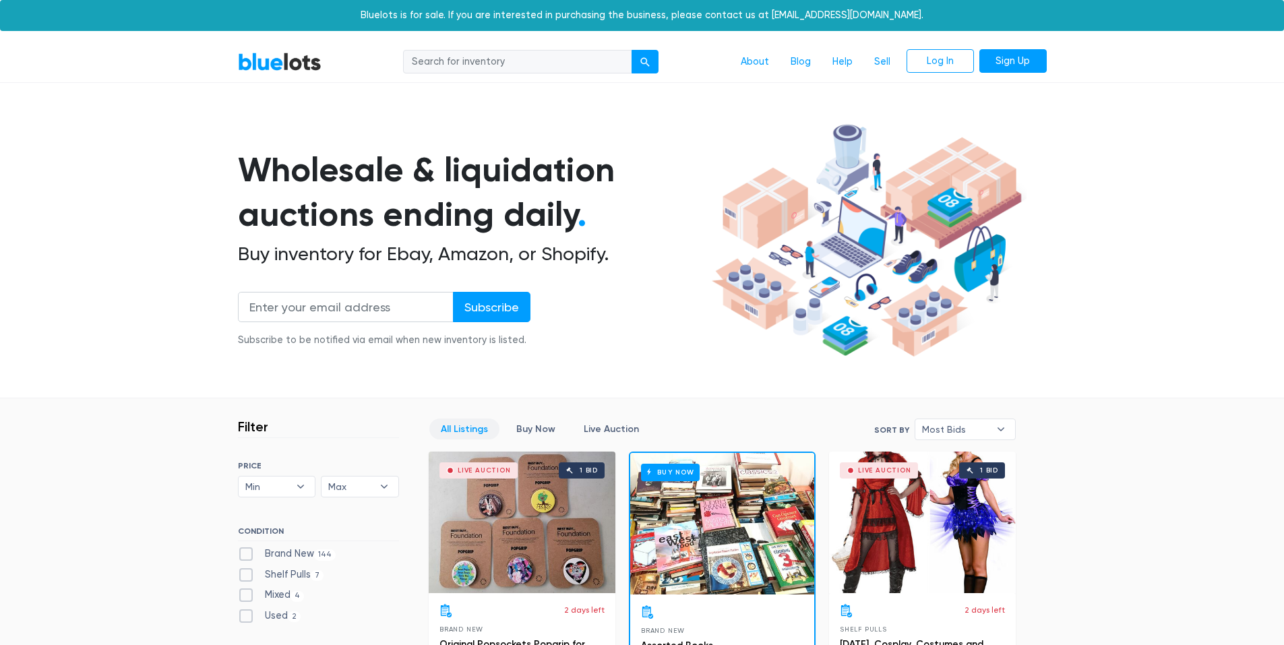  Describe the element at coordinates (611, 429) in the screenshot. I see `a: Live Auction` at that location.